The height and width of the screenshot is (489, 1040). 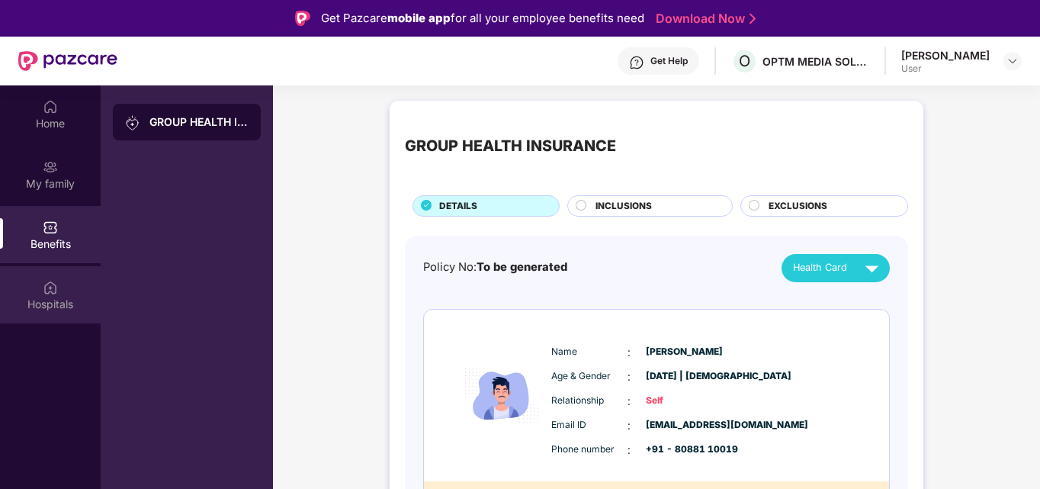 What do you see at coordinates (303, 18) in the screenshot?
I see `img: Logo` at bounding box center [303, 18].